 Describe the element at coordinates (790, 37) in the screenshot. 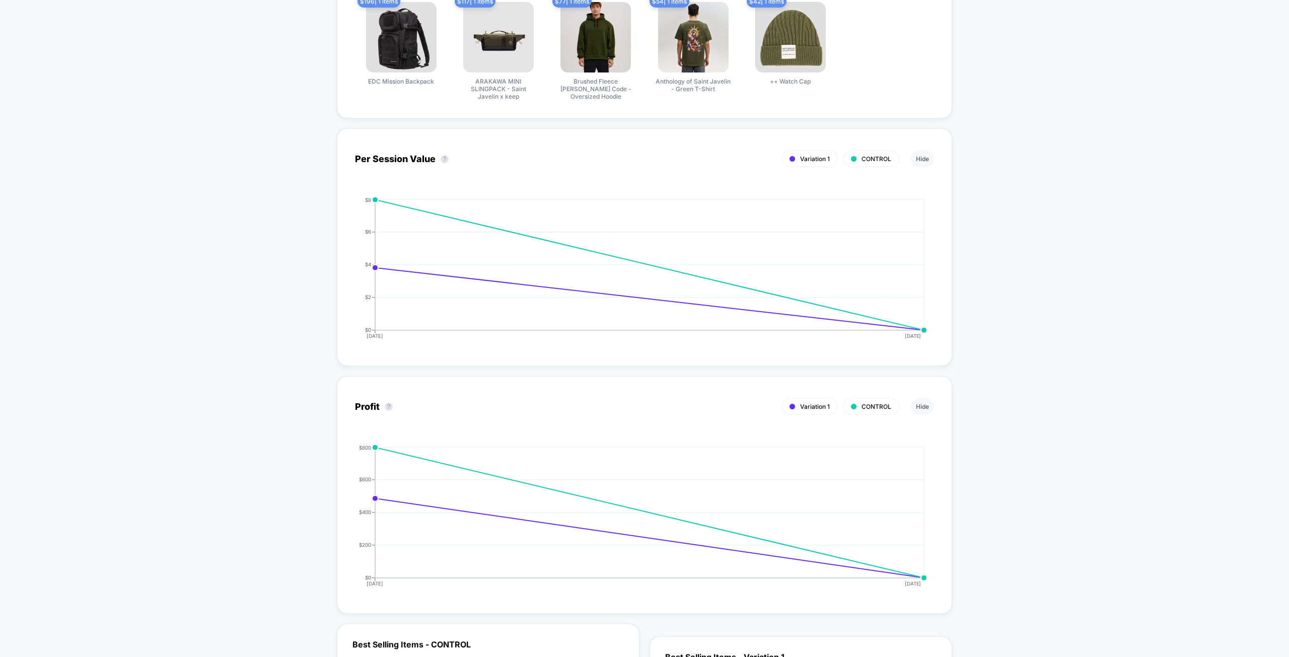

I see `img: ++ Watch Cap` at that location.